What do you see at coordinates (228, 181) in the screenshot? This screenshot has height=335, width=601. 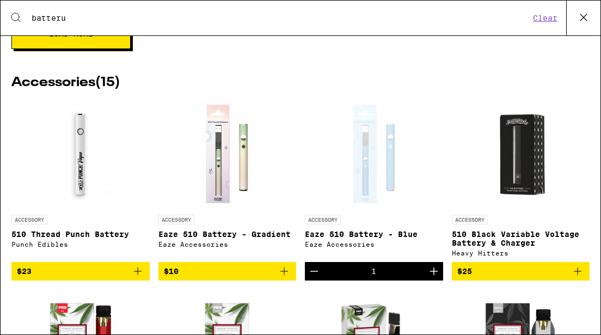 I see `a: Open page for Eaze 510 Battery - Gradient from Eaze Accessories` at bounding box center [228, 181].